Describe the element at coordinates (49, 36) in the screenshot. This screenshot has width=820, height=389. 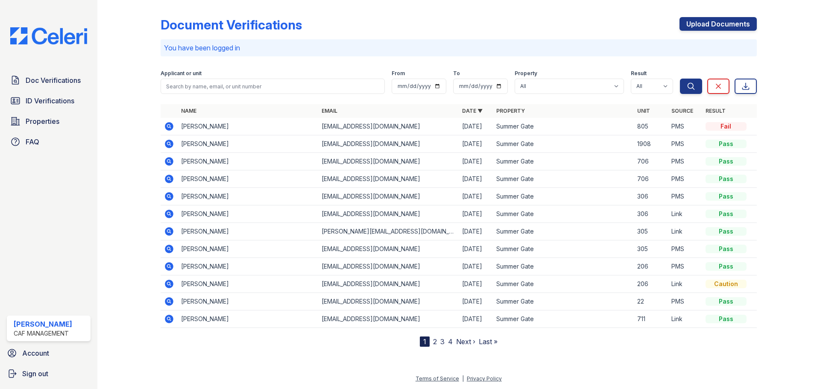
I see `img: CE_Logo_Blue-a8612792a0a2168367f1c8372b55b34899dd931a85d93a1a3d3e32e68fde9ad4.png` at that location.